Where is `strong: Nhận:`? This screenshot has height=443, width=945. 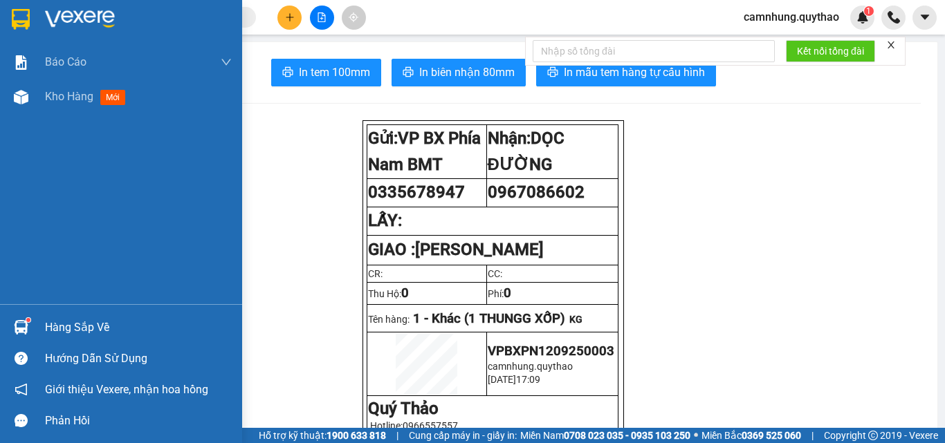
strong: Nhận: is located at coordinates (526, 151).